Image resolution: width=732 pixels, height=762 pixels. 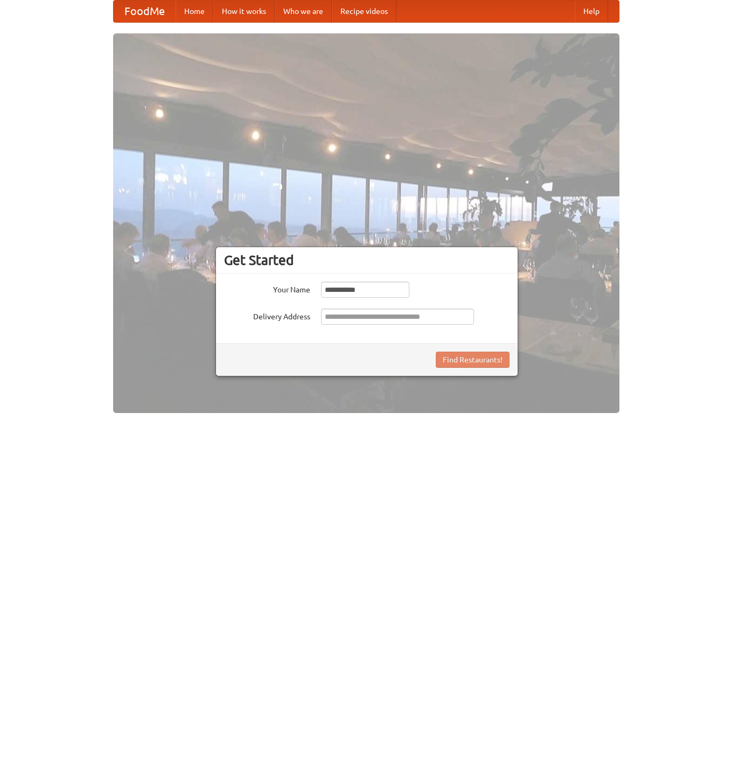 I want to click on a: FoodMe, so click(x=144, y=11).